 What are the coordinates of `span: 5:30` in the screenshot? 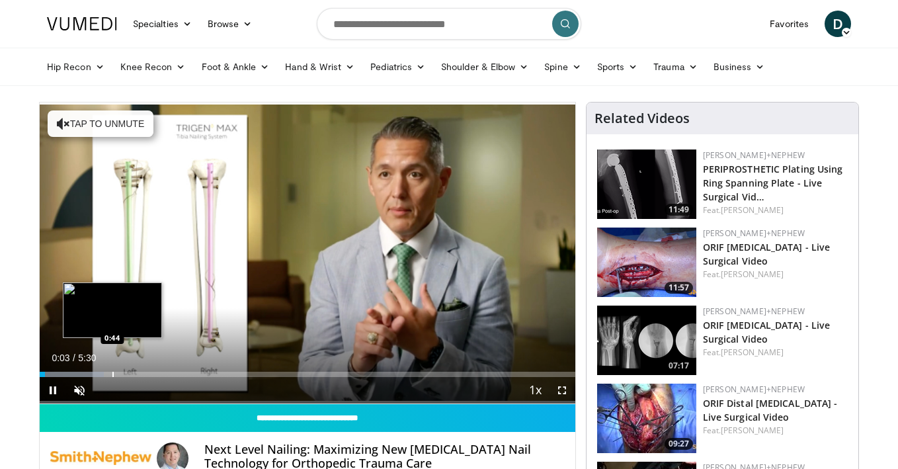 It's located at (87, 358).